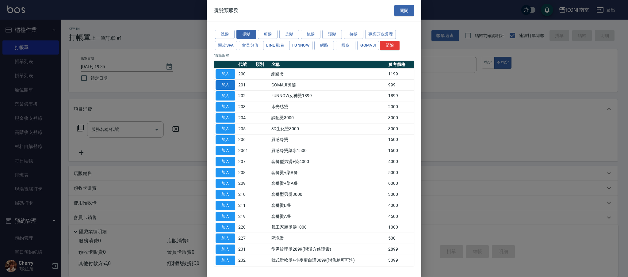 This screenshot has width=628, height=277. Describe the element at coordinates (245, 74) in the screenshot. I see `td: 200` at that location.